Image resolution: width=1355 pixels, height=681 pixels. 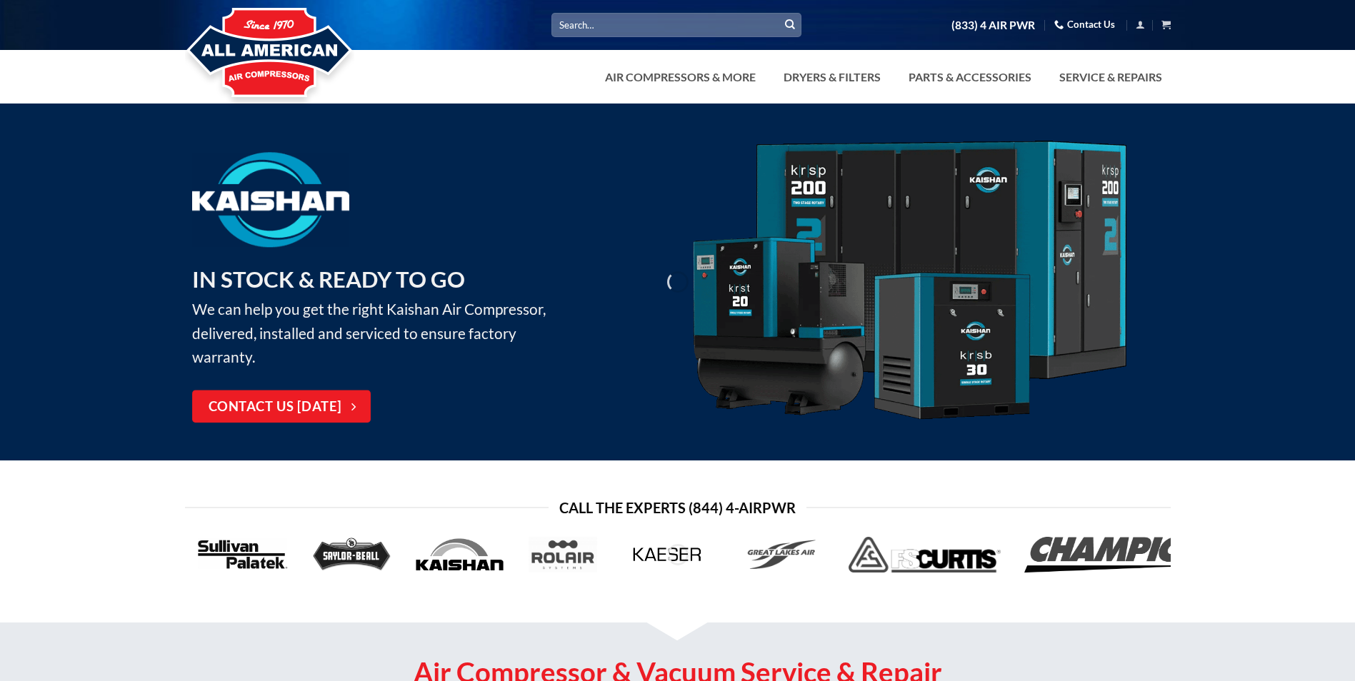 What do you see at coordinates (1140, 24) in the screenshot?
I see `a: Login` at bounding box center [1140, 24].